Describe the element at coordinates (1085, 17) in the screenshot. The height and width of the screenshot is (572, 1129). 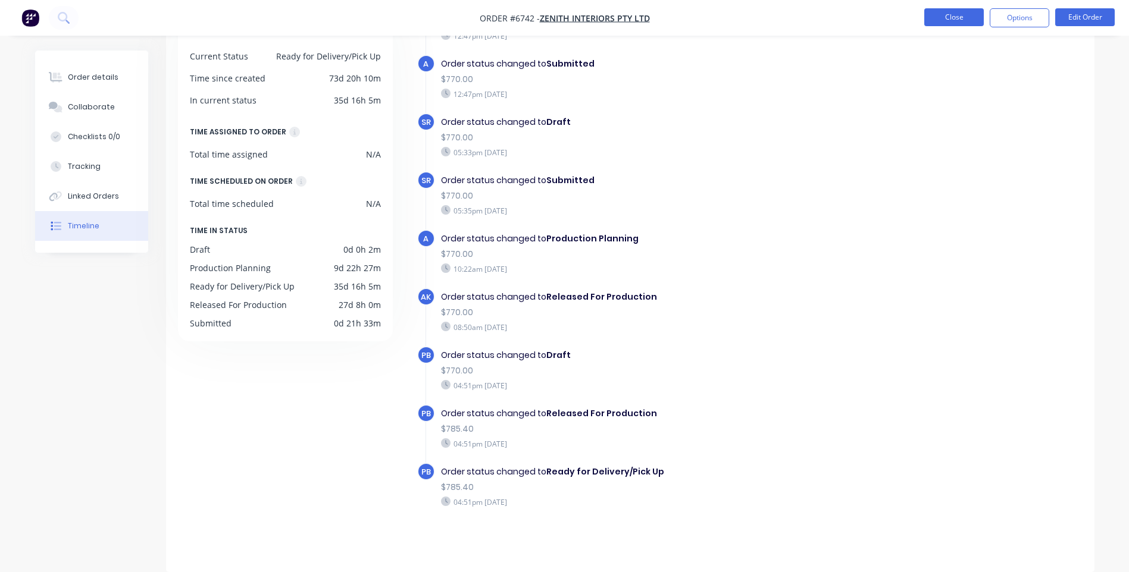
I see `button: Edit Order` at that location.